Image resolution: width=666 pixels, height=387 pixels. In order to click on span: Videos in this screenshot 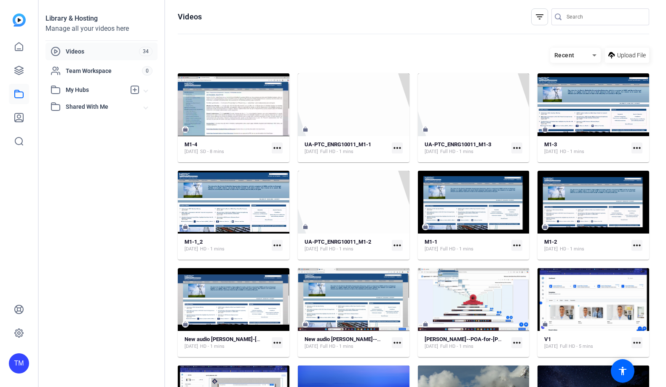, I will do `click(102, 51)`.